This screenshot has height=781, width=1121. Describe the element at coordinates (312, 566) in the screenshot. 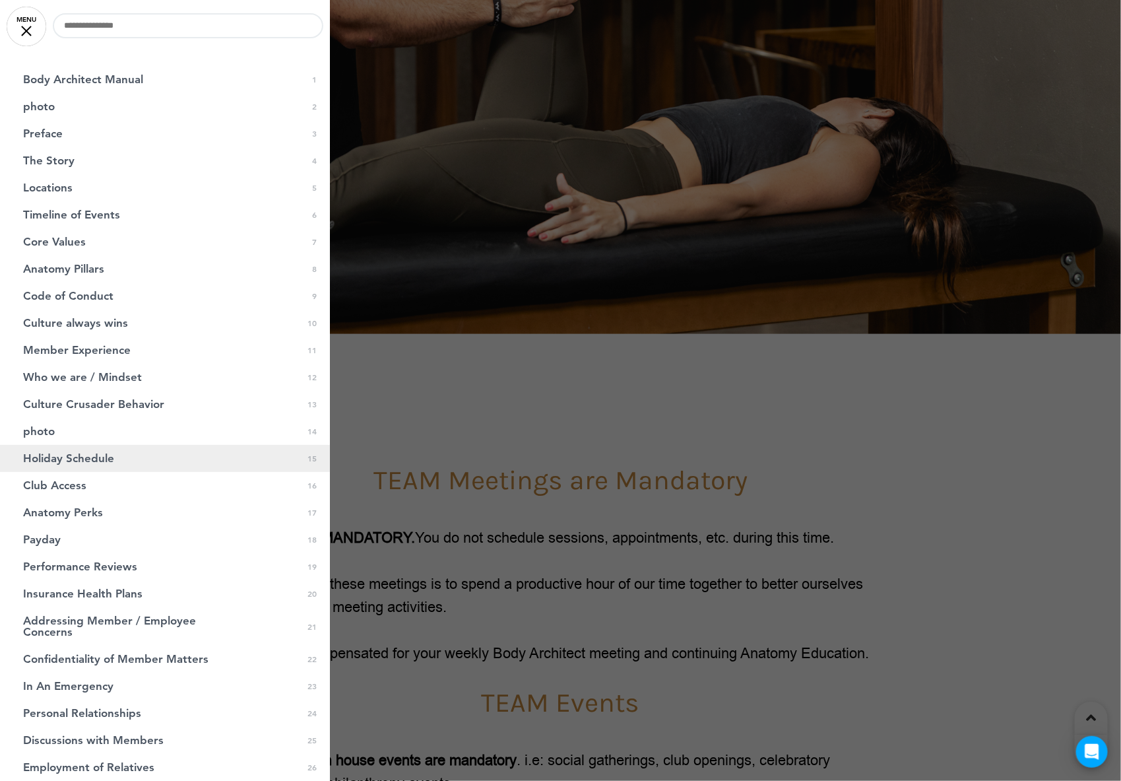

I see `span: 19` at that location.